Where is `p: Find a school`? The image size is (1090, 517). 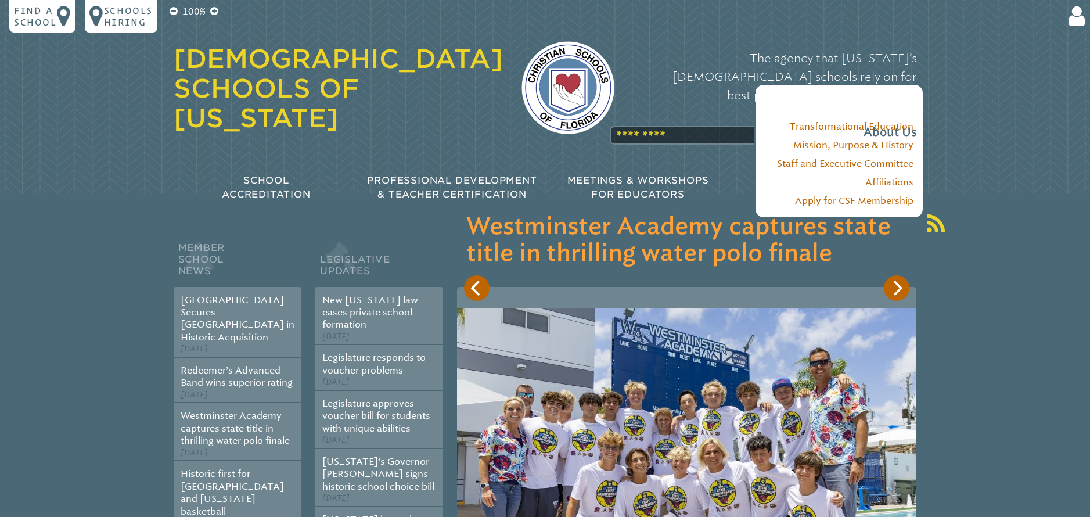 p: Find a school is located at coordinates (35, 16).